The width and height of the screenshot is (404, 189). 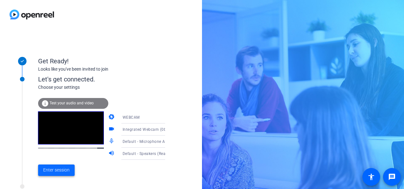 I want to click on span: Default - Speakers (Realtek(R) Audio), so click(x=157, y=153).